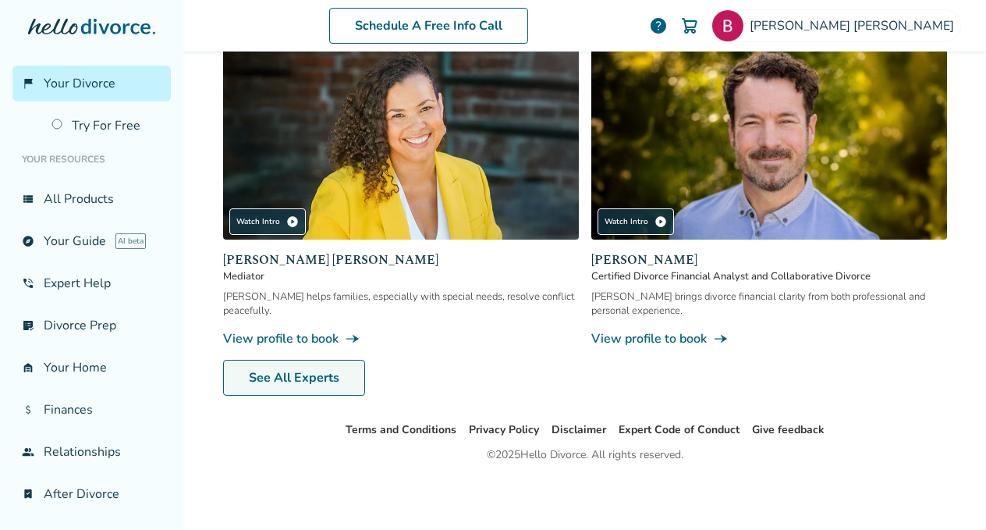  Describe the element at coordinates (80, 83) in the screenshot. I see `span: Your Divorce` at that location.